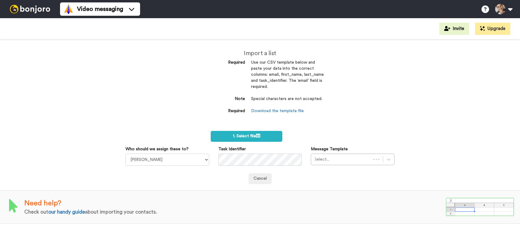 The image size is (520, 243). What do you see at coordinates (277, 111) in the screenshot?
I see `a: Download the template file` at bounding box center [277, 111].